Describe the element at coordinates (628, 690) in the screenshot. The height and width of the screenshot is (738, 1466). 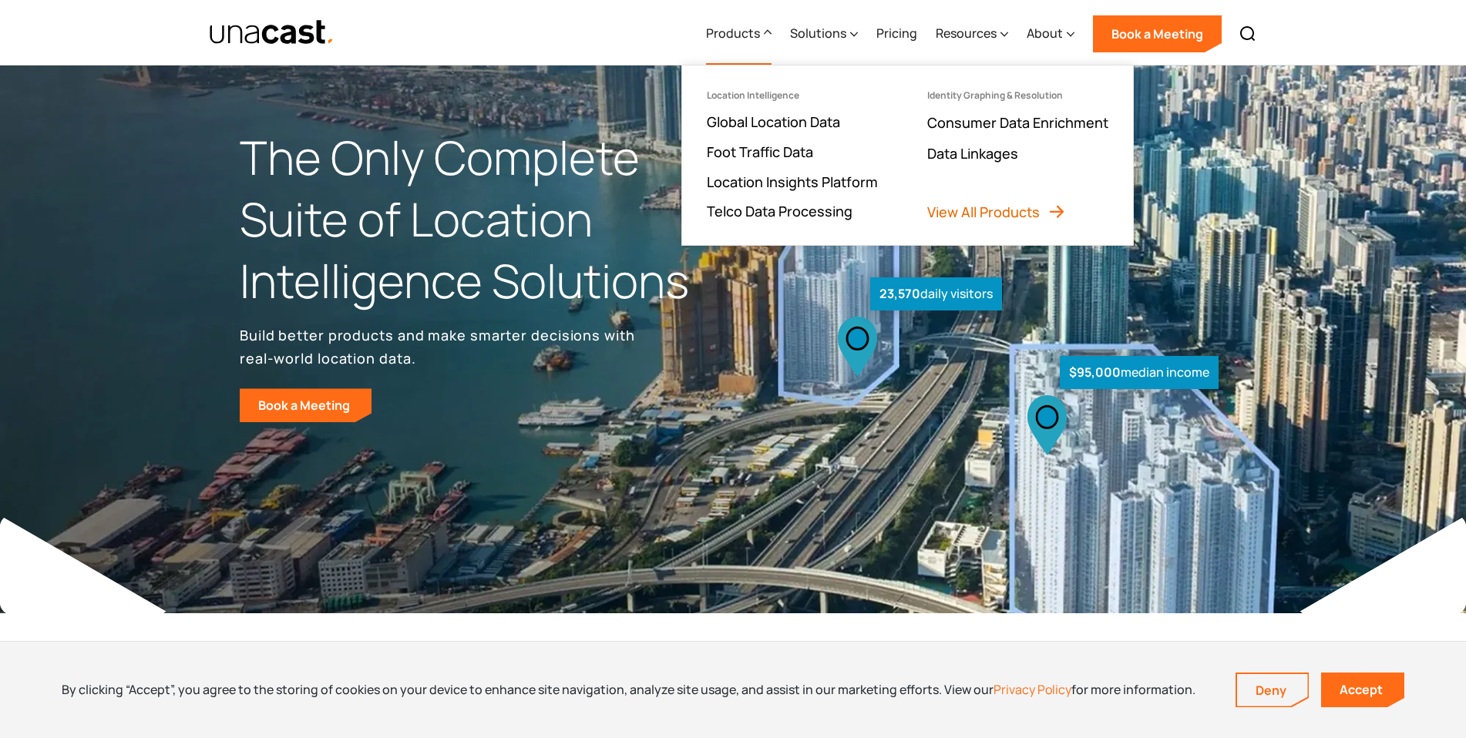
I see `div: By clicking “Accept”, you agree to the storing of cookies on your device to enhance site navigati...` at that location.